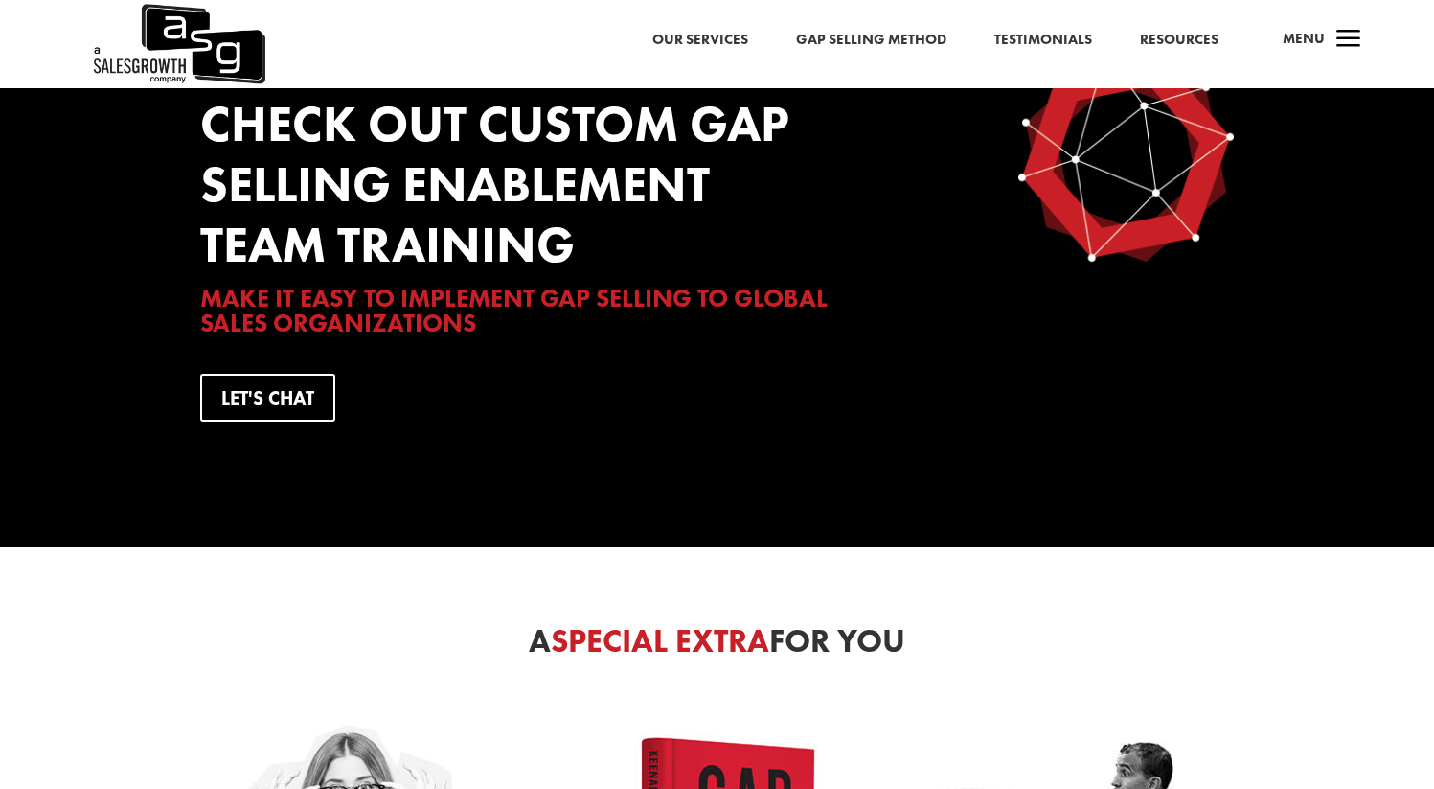 The image size is (1434, 789). Describe the element at coordinates (1126, 154) in the screenshot. I see `img: enterprize-training-symbol` at that location.